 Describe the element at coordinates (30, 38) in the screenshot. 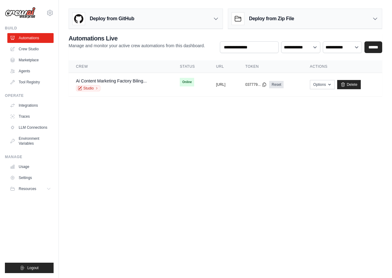

I see `a: Automations` at that location.